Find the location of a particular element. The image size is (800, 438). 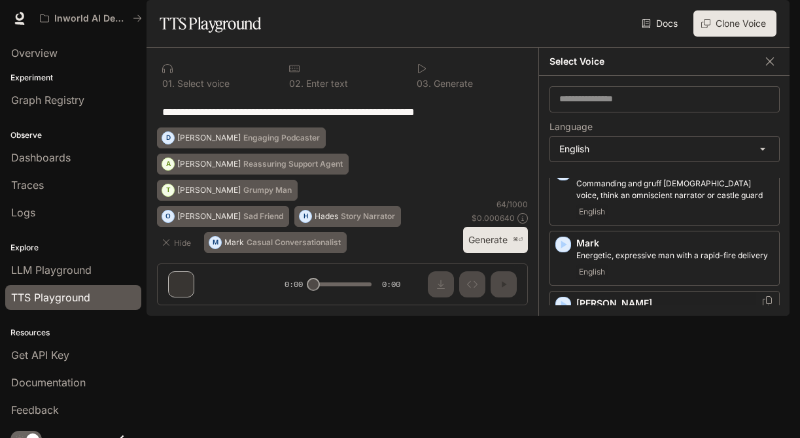

div: M is located at coordinates (215, 243).